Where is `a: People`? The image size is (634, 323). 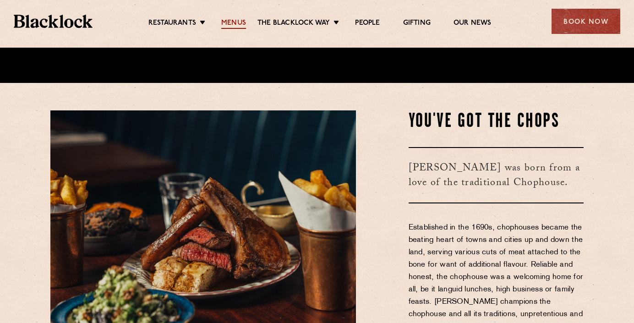
a: People is located at coordinates (367, 24).